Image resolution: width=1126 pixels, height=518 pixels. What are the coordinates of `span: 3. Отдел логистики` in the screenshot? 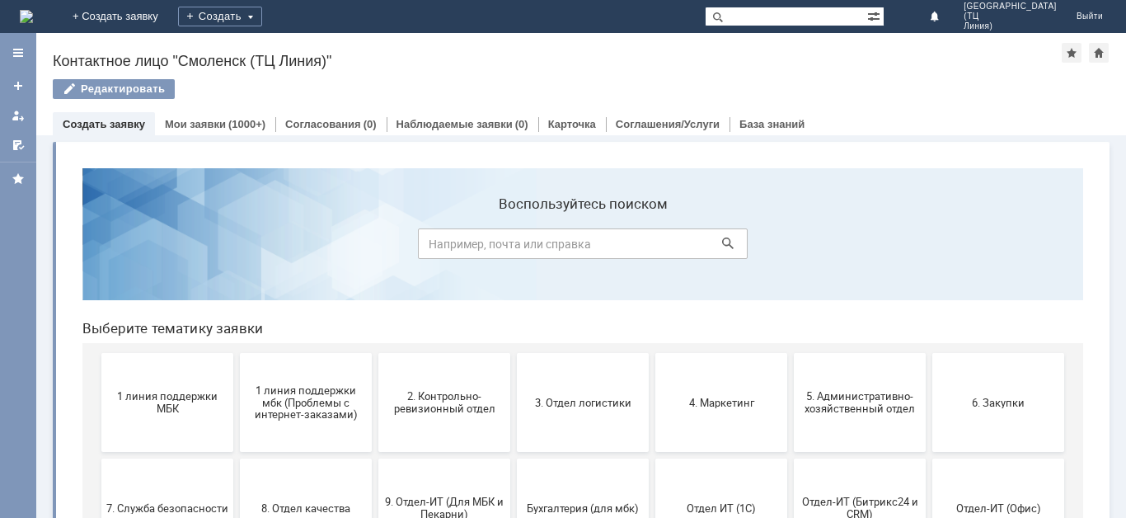 It's located at (513, 246).